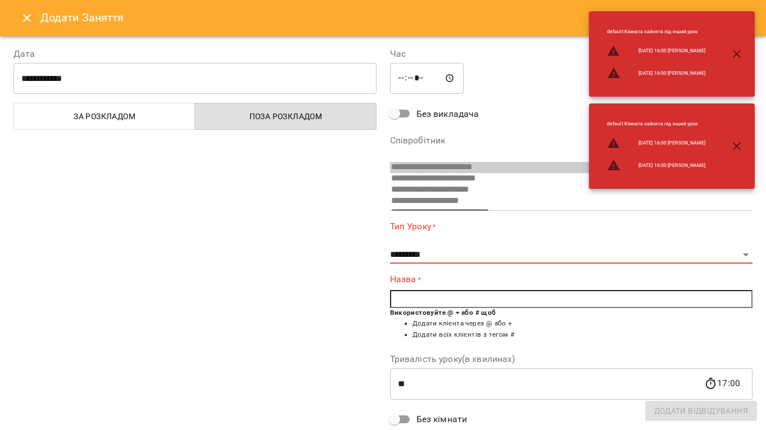  What do you see at coordinates (104, 116) in the screenshot?
I see `button: За розкладом` at bounding box center [104, 116].